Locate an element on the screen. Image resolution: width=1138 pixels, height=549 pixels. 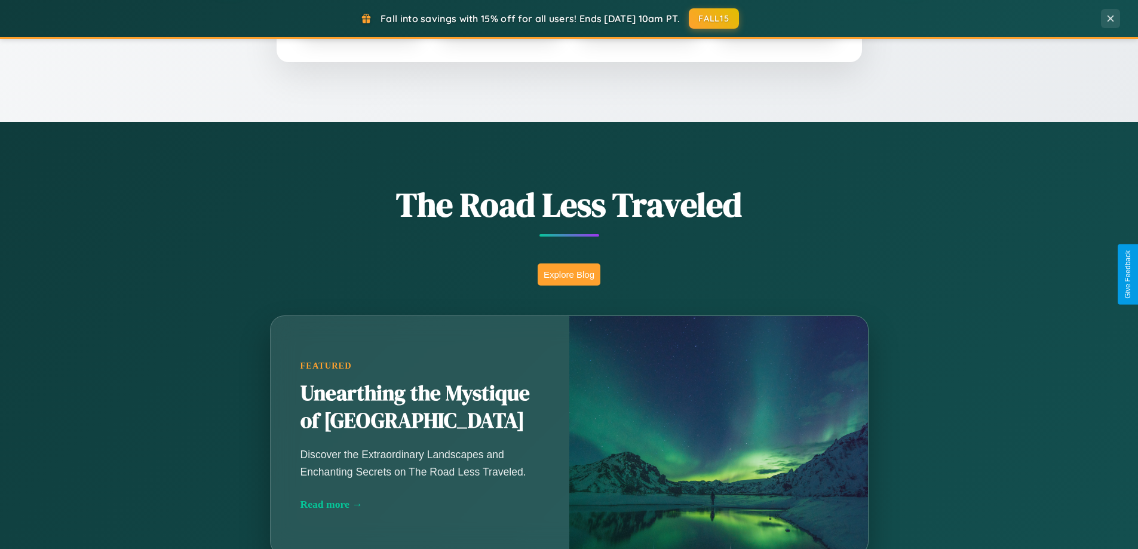
button: Explore Blog is located at coordinates (569, 274).